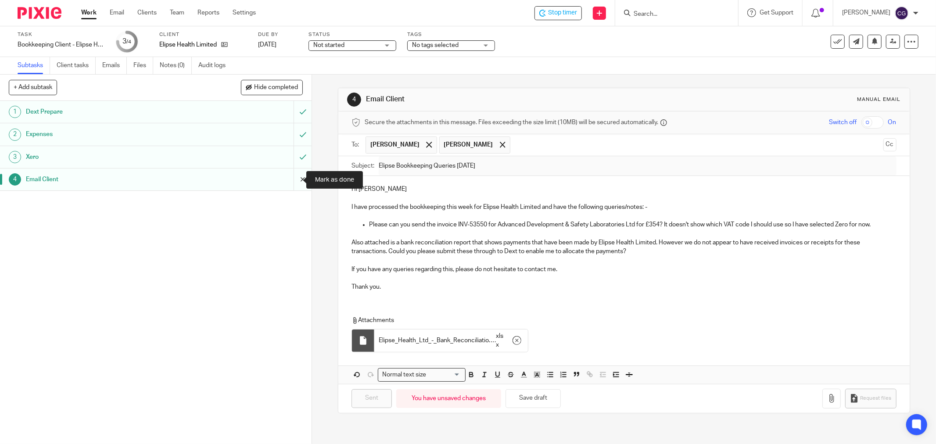 Image resolution: width=936 pixels, height=444 pixels. I want to click on span: Hide completed, so click(276, 88).